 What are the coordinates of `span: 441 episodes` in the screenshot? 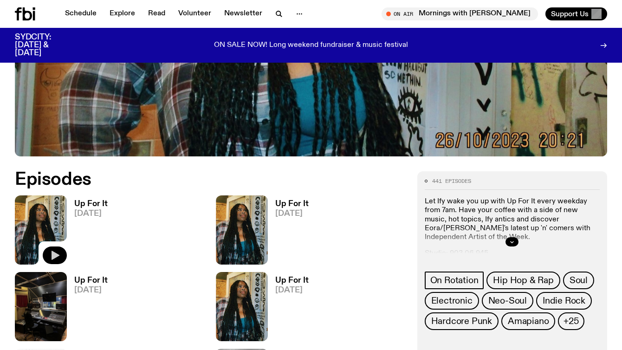 It's located at (452, 181).